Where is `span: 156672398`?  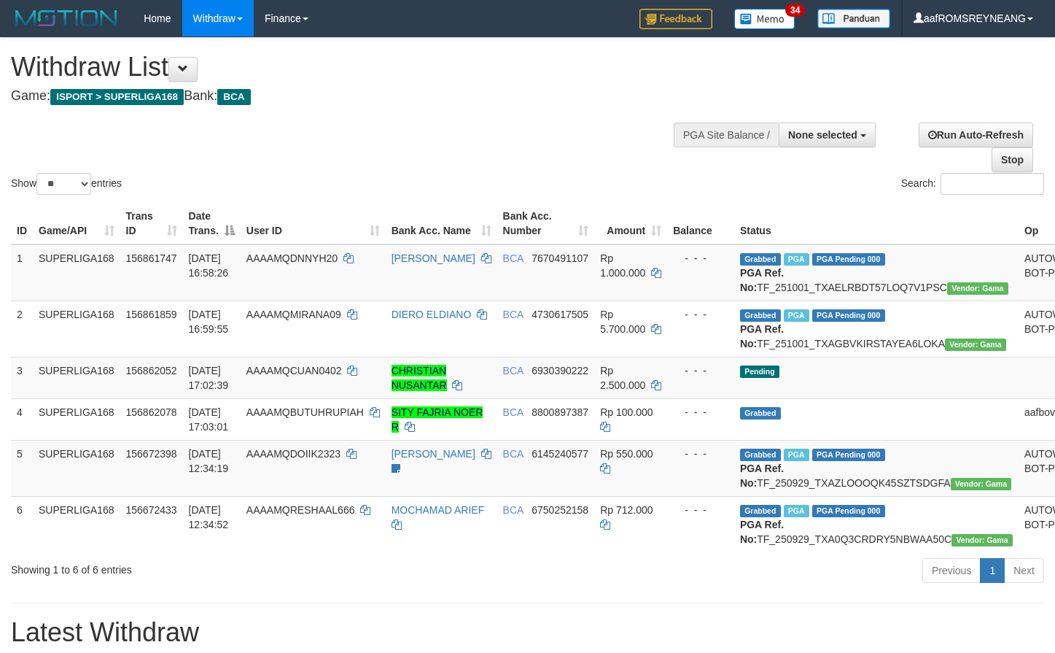
span: 156672398 is located at coordinates (152, 453).